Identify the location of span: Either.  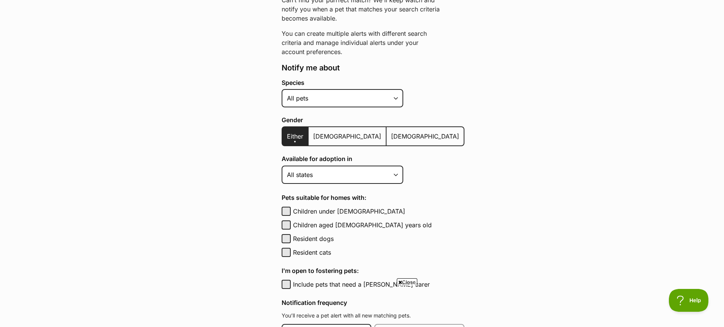
(295, 136).